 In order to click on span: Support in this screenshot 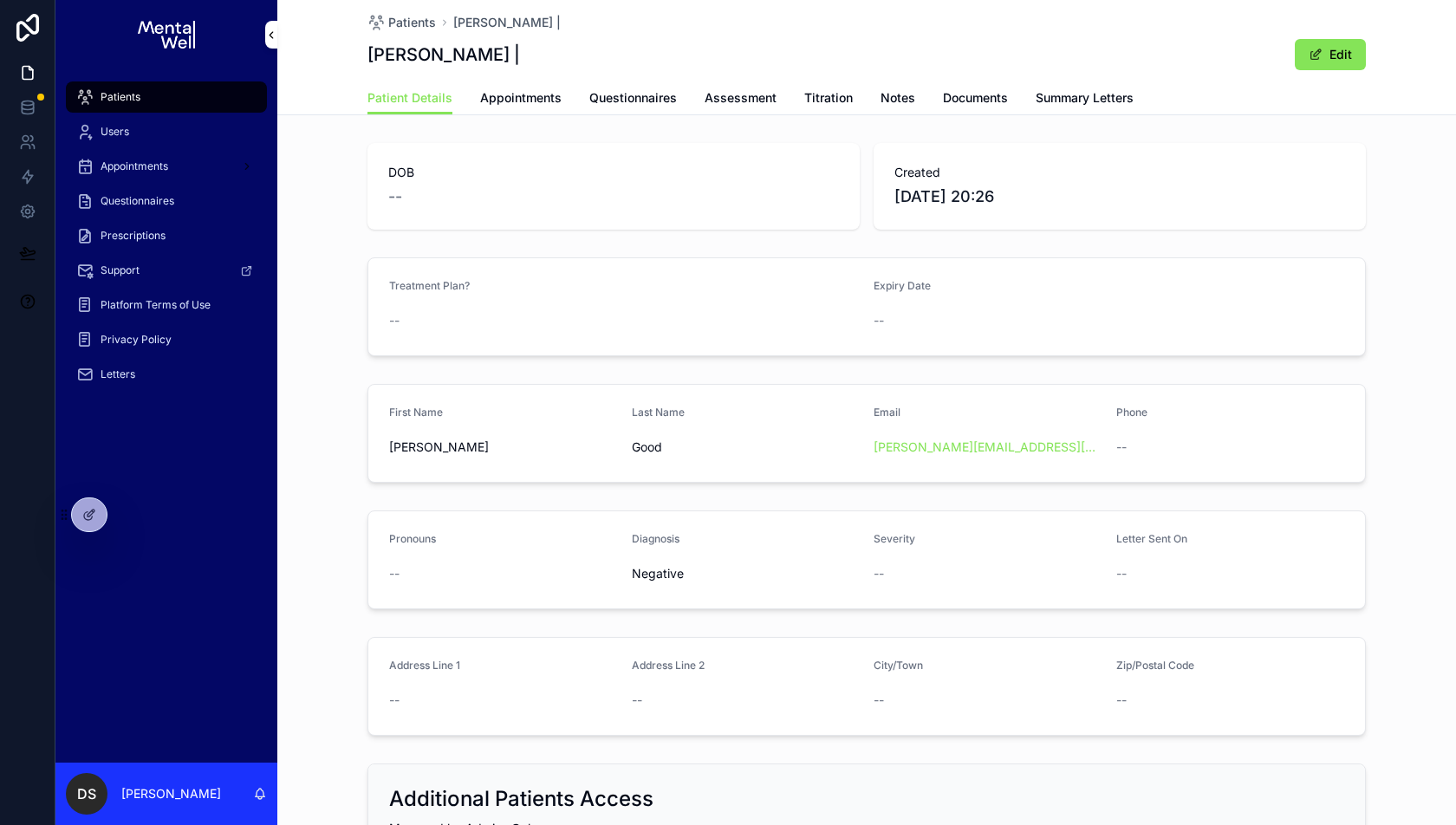, I will do `click(120, 271)`.